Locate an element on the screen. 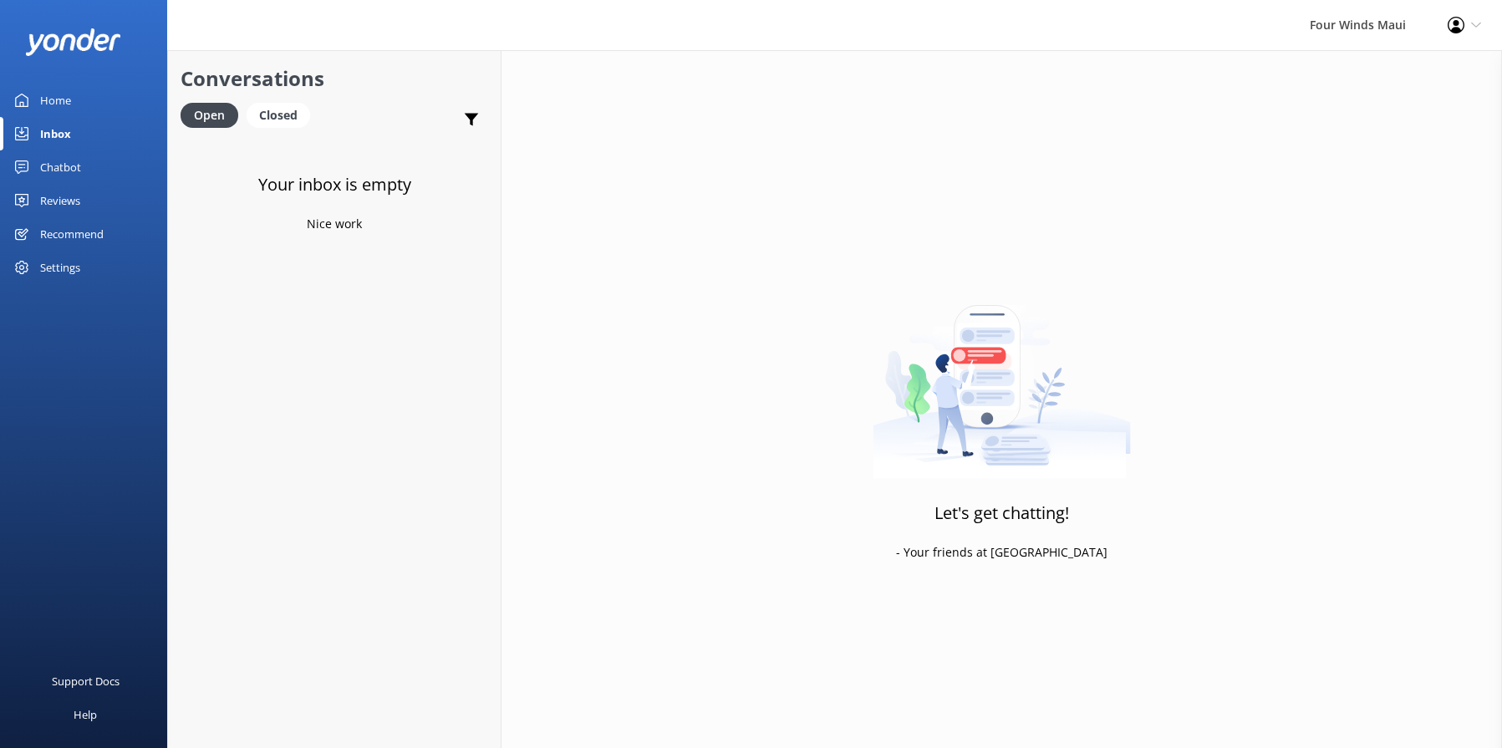  a: Open is located at coordinates (213, 115).